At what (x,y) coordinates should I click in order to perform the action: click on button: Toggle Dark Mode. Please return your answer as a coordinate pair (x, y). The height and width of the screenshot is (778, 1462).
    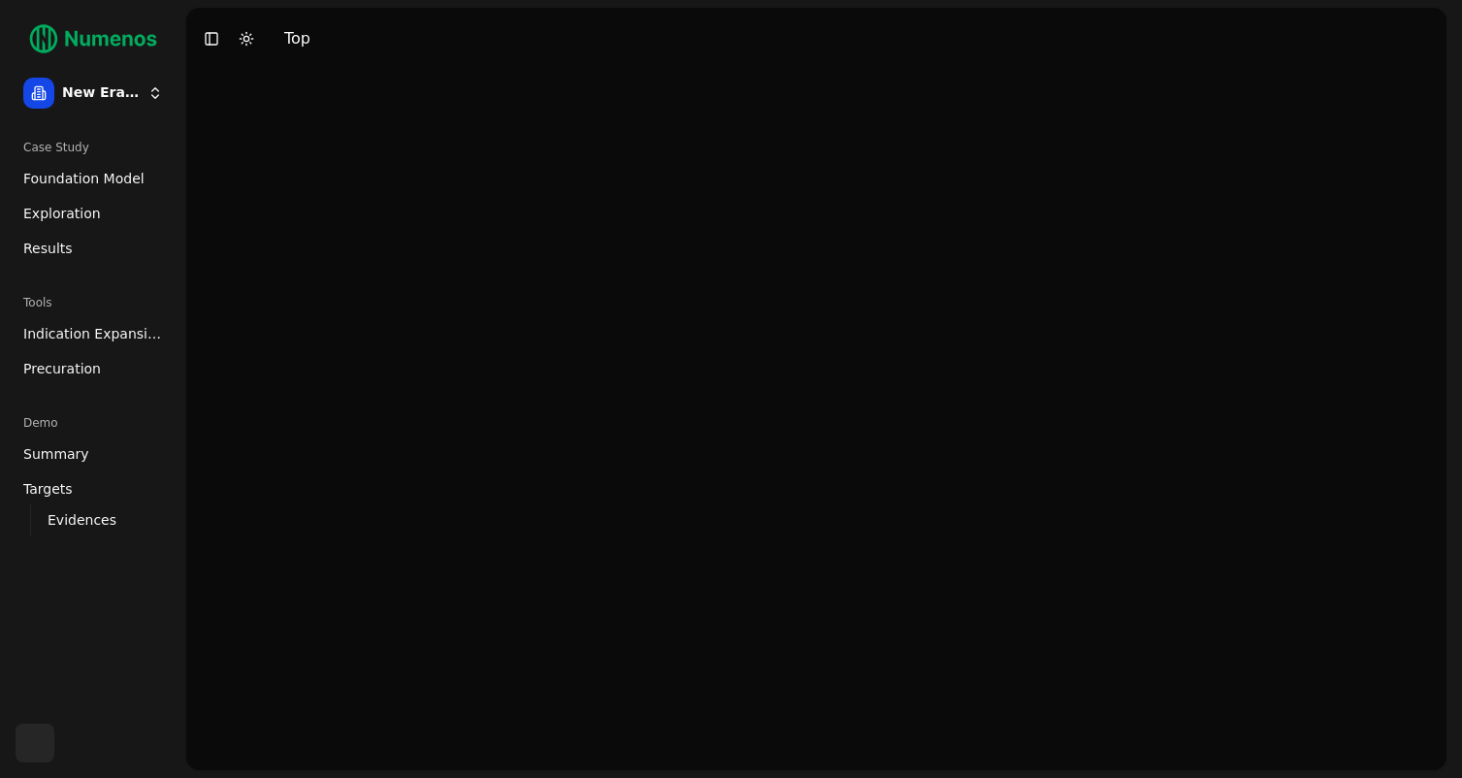
    Looking at the image, I should click on (246, 39).